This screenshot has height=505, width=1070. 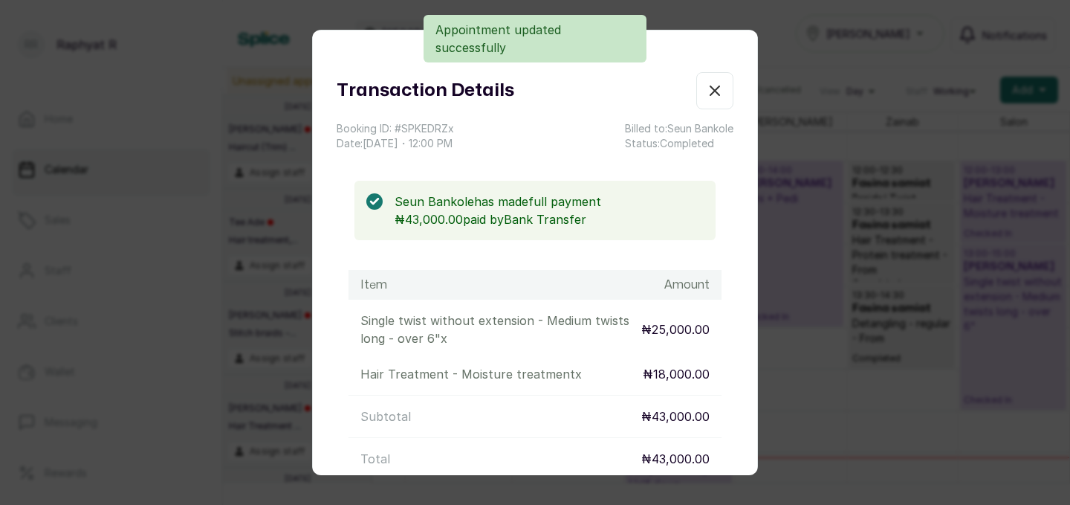 What do you see at coordinates (425, 91) in the screenshot?
I see `h1: Transaction Details` at bounding box center [425, 91].